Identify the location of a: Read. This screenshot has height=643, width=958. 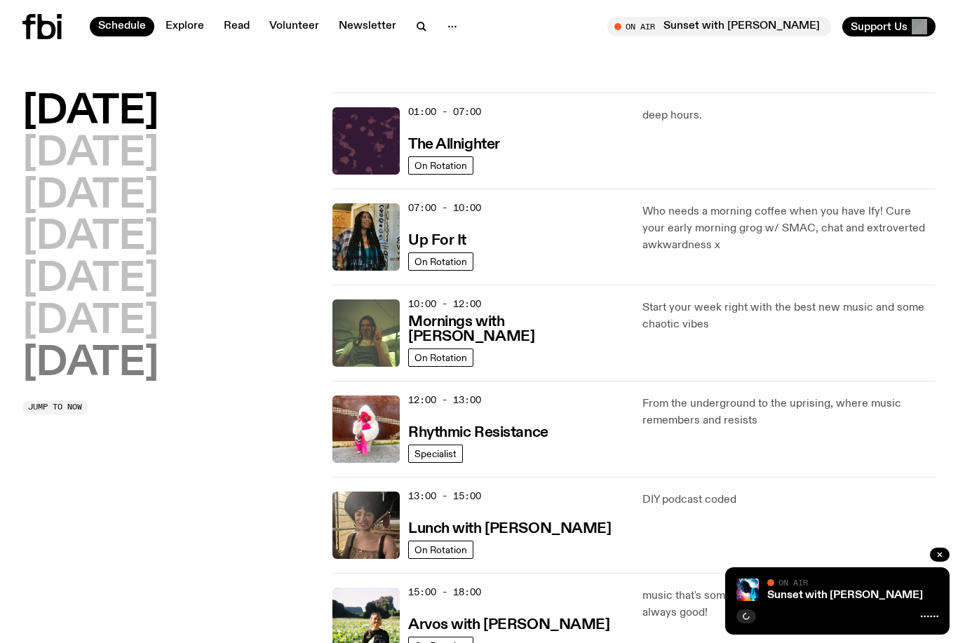
(236, 27).